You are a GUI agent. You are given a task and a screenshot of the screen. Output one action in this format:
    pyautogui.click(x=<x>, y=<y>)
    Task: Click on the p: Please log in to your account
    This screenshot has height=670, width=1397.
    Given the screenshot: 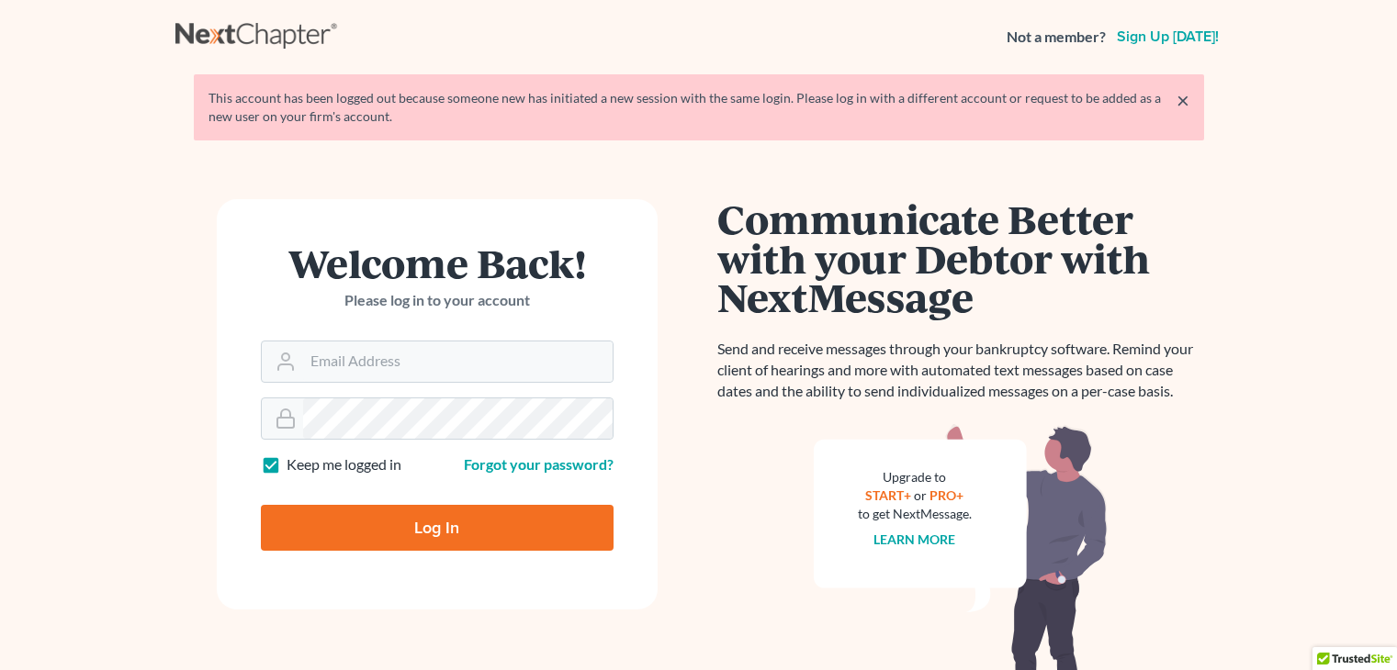 What is the action you would take?
    pyautogui.click(x=437, y=300)
    